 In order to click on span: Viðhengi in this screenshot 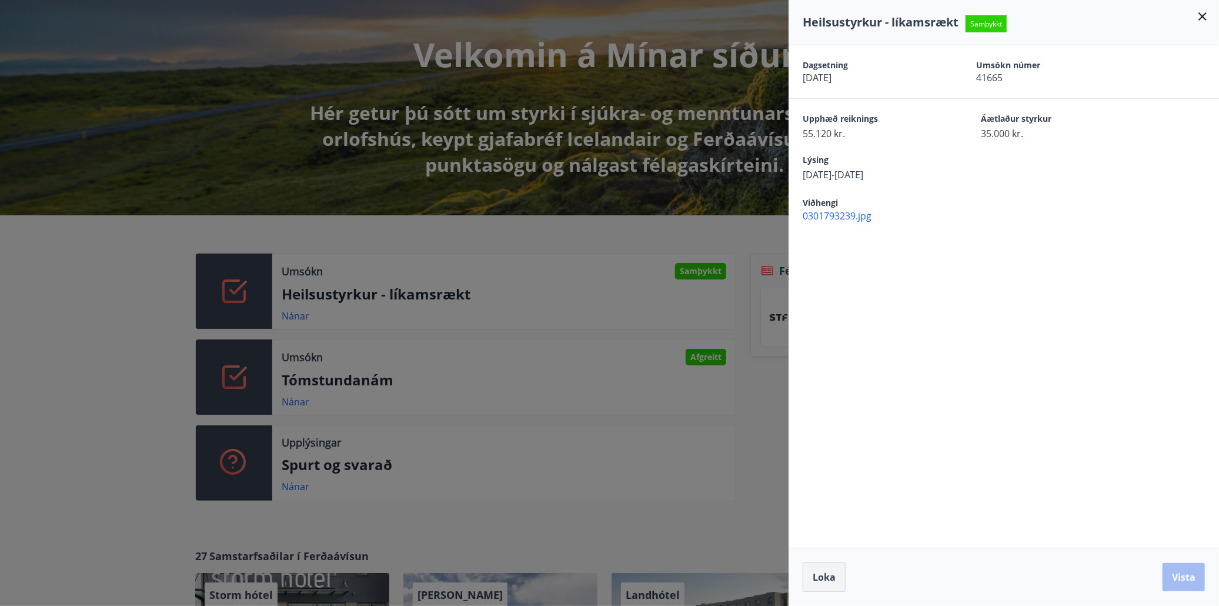, I will do `click(821, 202)`.